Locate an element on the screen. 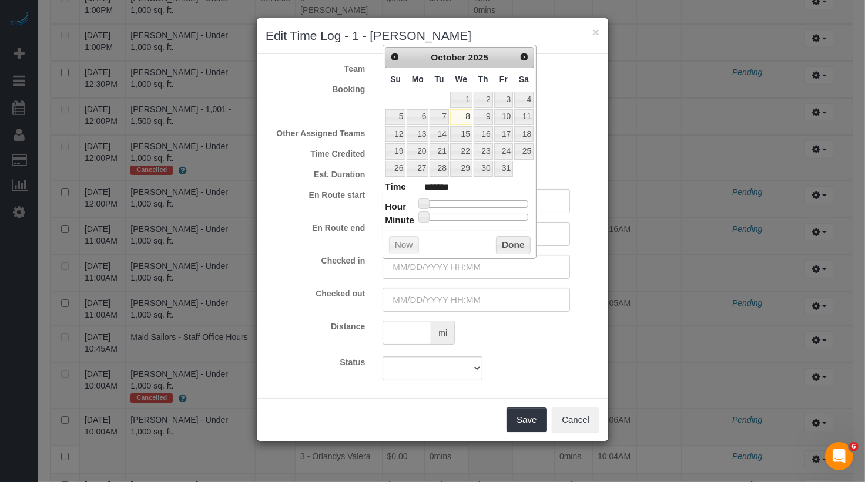 This screenshot has width=865, height=482. button: Save is located at coordinates (526, 420).